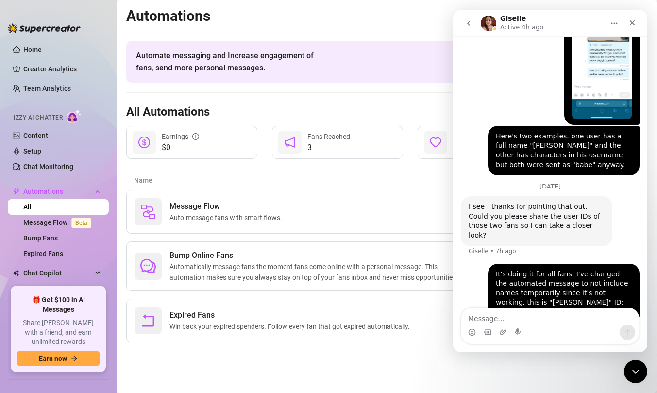  I want to click on p: Active 4h ago, so click(68, 17).